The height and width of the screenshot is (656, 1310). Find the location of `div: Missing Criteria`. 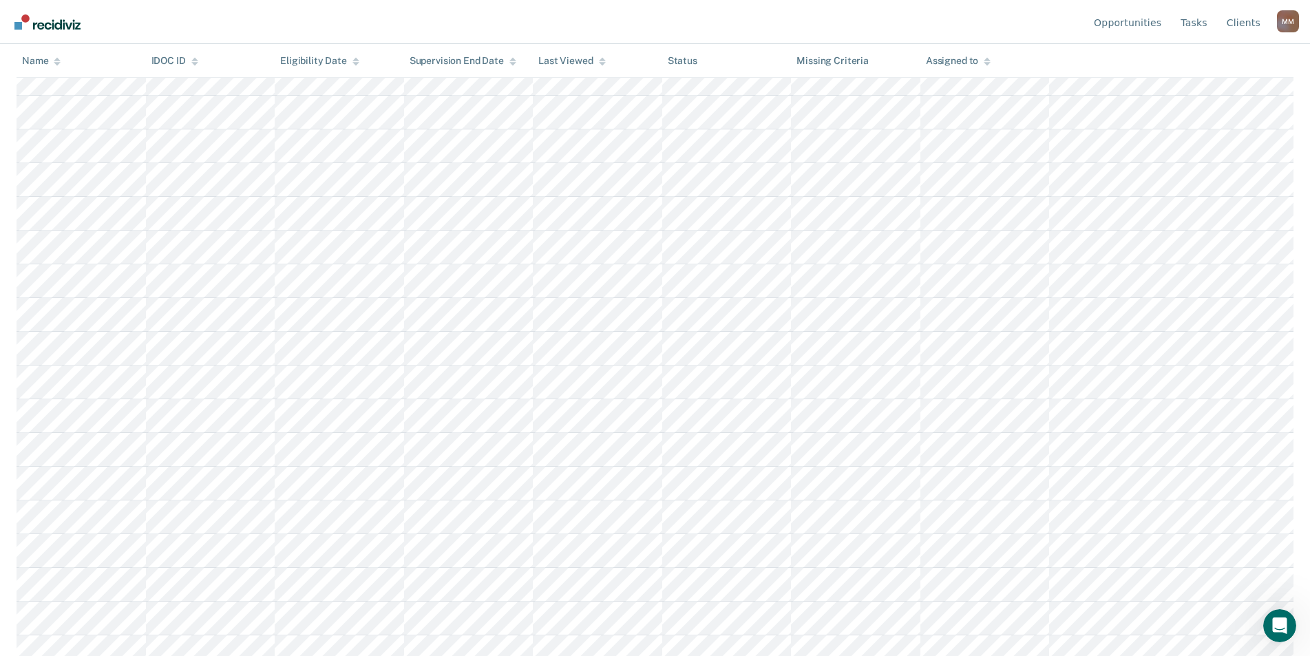

div: Missing Criteria is located at coordinates (832, 61).